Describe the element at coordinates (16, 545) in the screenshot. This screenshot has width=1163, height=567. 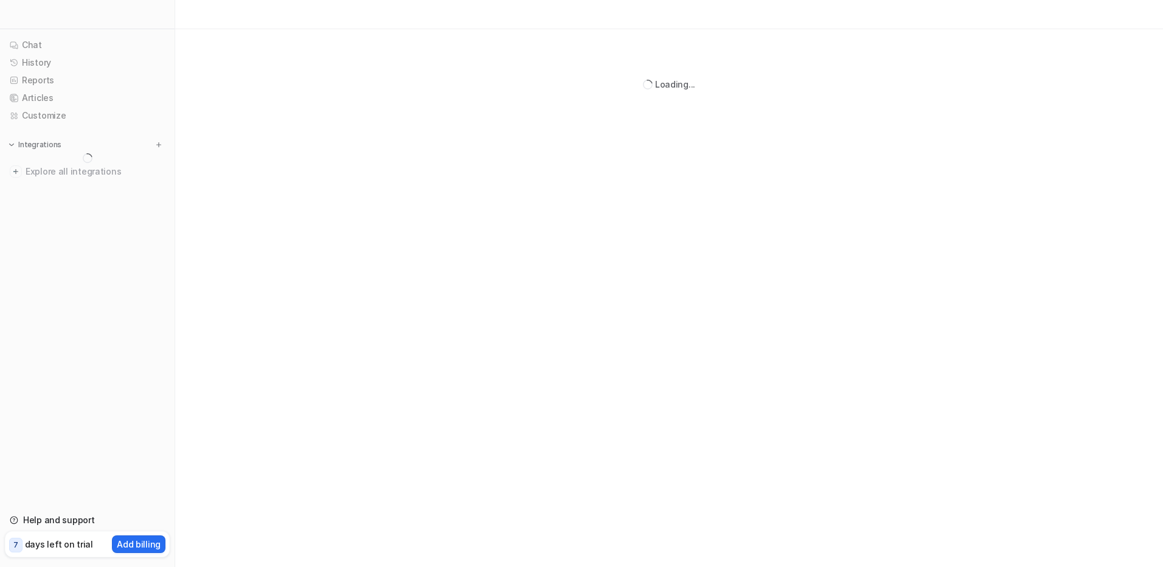
I see `p: 7` at that location.